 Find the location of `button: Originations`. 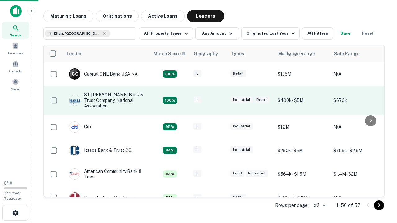

button: Originations is located at coordinates (117, 16).